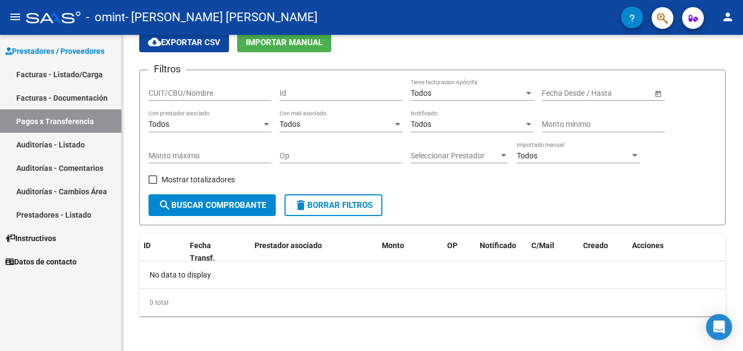 The image size is (743, 351). Describe the element at coordinates (198, 179) in the screenshot. I see `span: Mostrar totalizadores` at that location.